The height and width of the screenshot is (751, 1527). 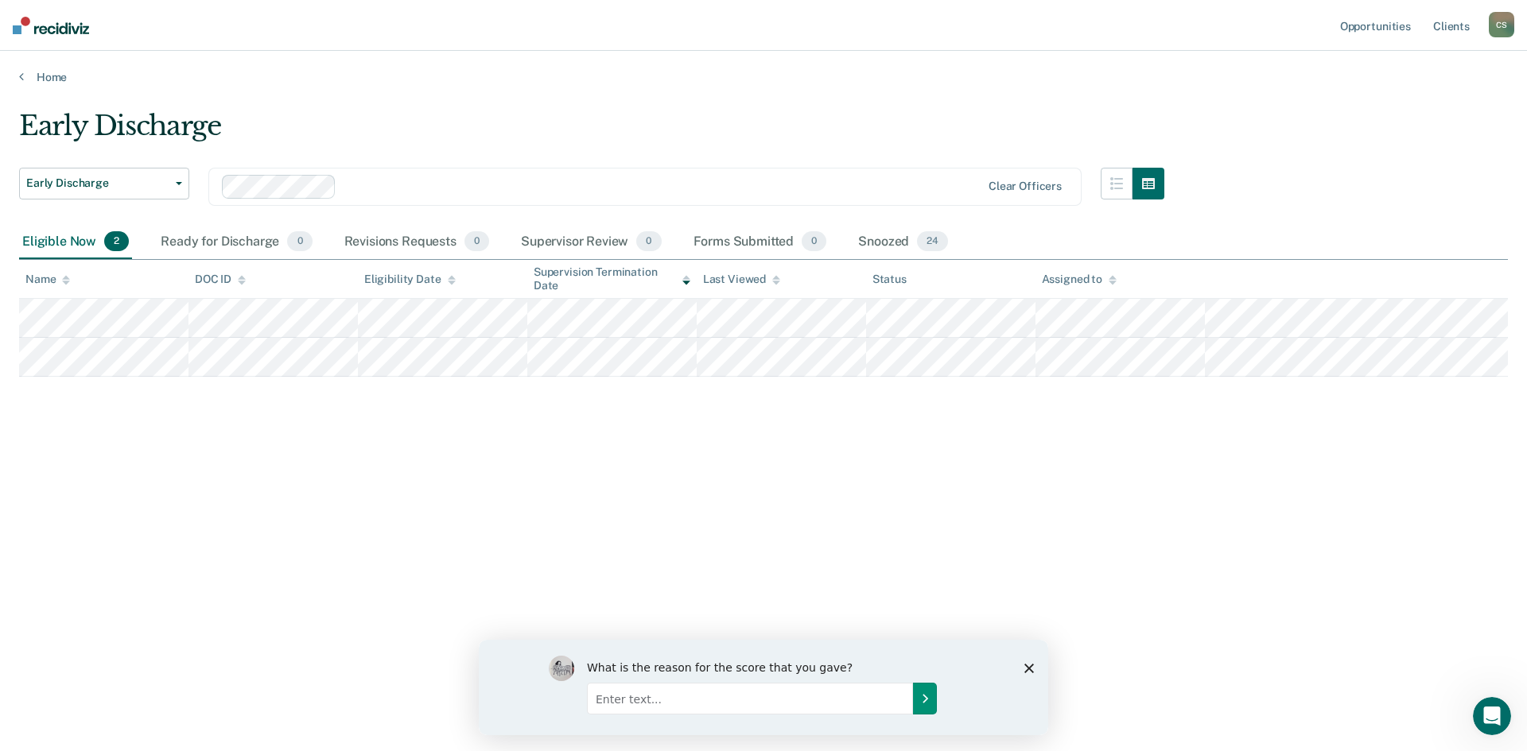 I want to click on button: CS, so click(x=1501, y=25).